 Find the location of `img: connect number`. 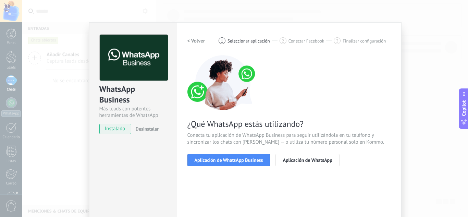

img: connect number is located at coordinates (223, 83).